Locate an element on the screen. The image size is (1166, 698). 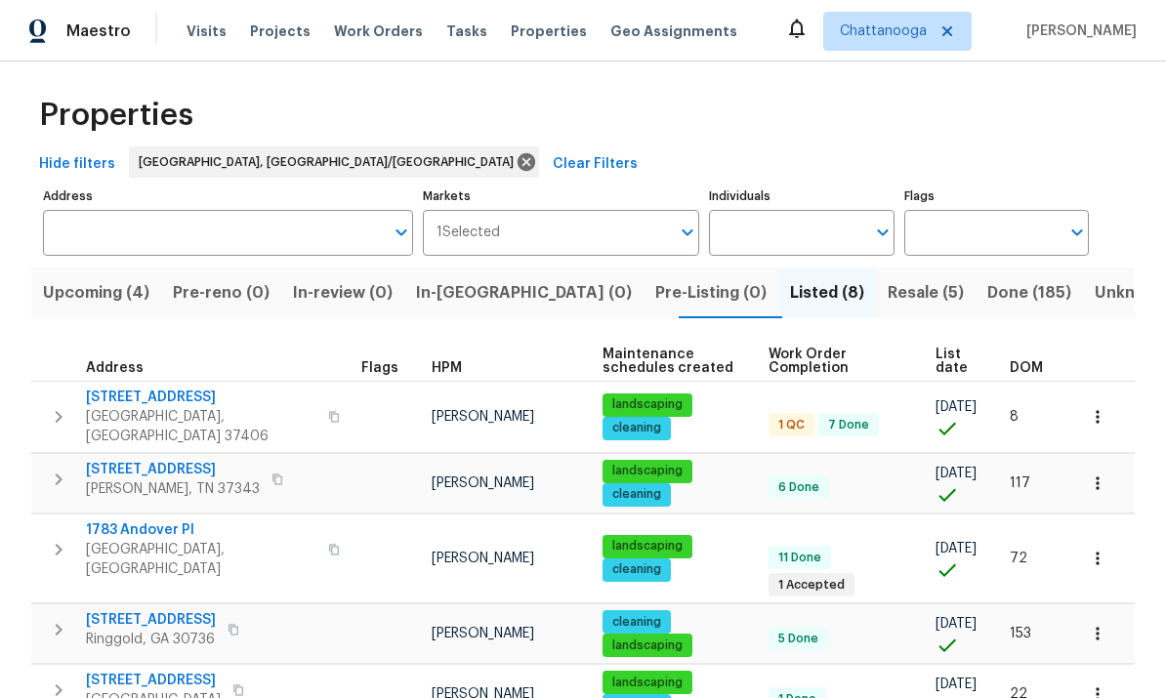
span: Address is located at coordinates (114, 368).